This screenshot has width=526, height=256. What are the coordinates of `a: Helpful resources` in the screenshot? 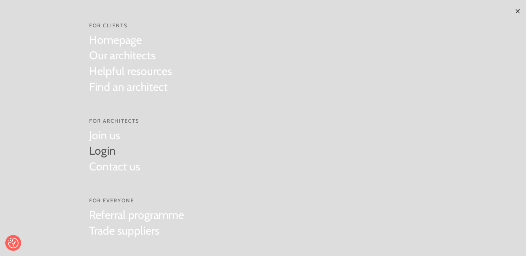 It's located at (130, 71).